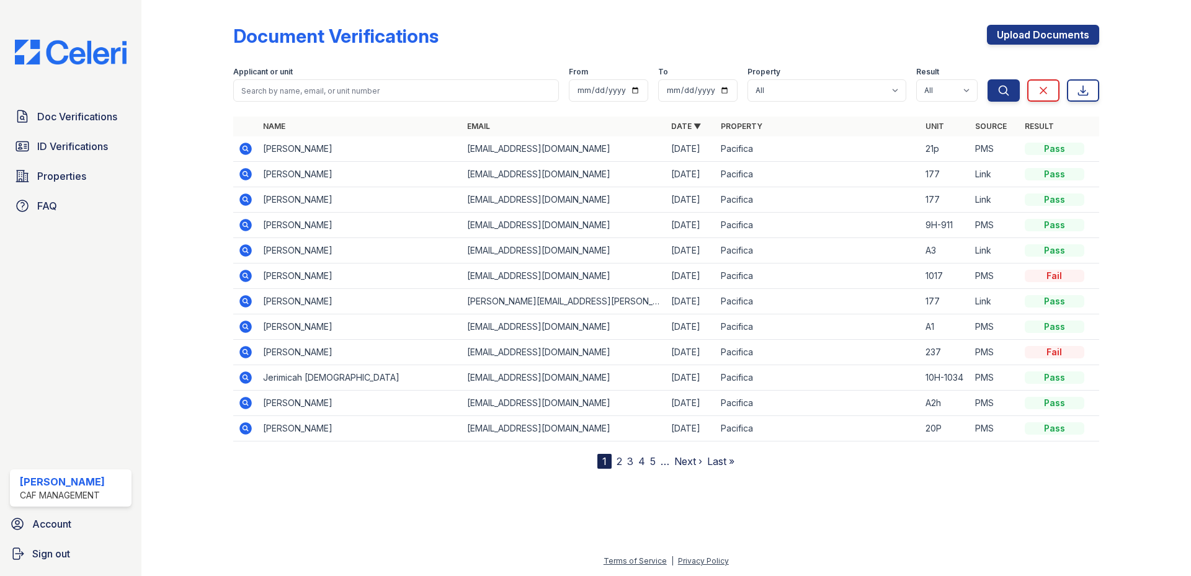 The height and width of the screenshot is (576, 1191). What do you see at coordinates (641, 461) in the screenshot?
I see `a: 4` at bounding box center [641, 461].